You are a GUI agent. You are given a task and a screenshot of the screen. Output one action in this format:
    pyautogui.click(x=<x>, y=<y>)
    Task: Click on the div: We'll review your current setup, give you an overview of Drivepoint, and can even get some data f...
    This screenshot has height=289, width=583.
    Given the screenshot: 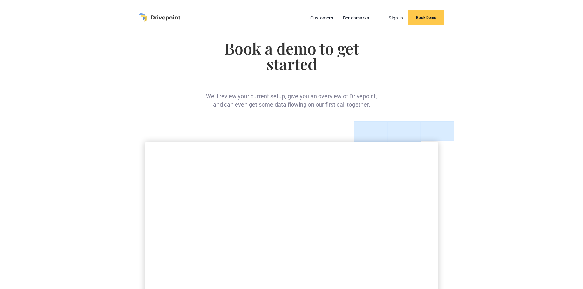 What is the action you would take?
    pyautogui.click(x=291, y=95)
    